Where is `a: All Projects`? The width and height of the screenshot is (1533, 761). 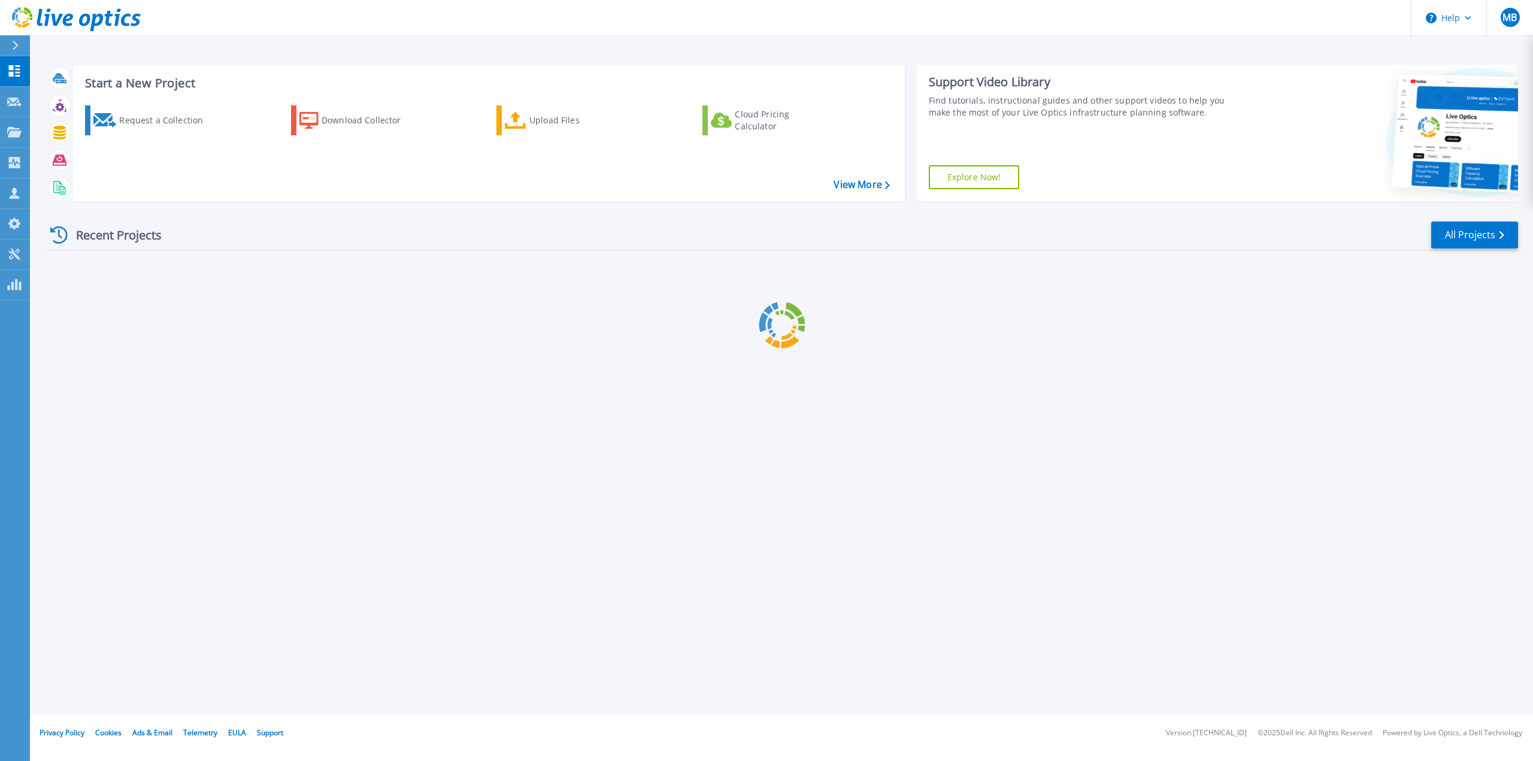 a: All Projects is located at coordinates (1474, 235).